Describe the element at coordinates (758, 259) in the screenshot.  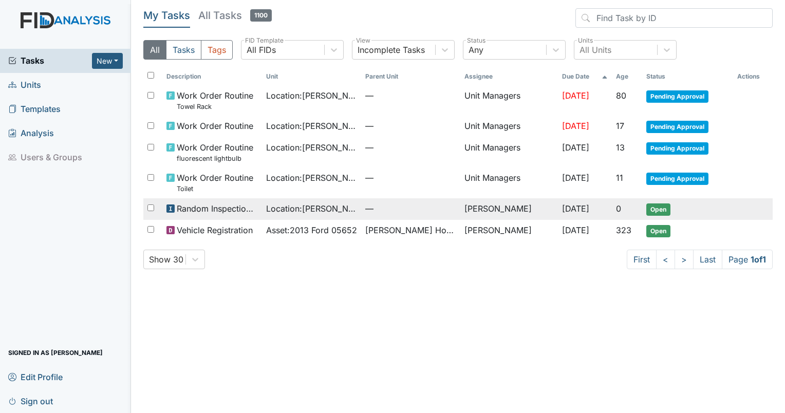
I see `strong: 1 of 1` at that location.